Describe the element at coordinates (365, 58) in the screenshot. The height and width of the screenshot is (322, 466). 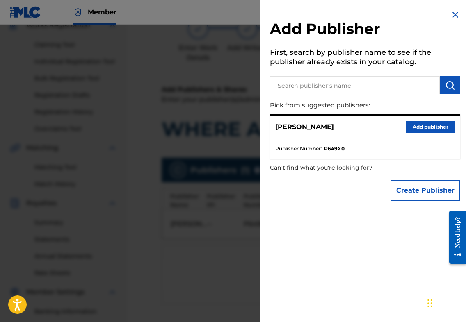
I see `h5: First, search by publisher name to see if the publisher already exists in your catalog.` at that location.